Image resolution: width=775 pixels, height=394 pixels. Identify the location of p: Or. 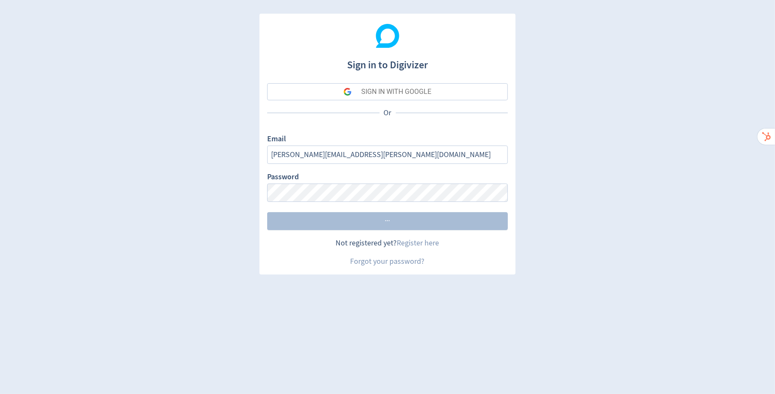
(388, 113).